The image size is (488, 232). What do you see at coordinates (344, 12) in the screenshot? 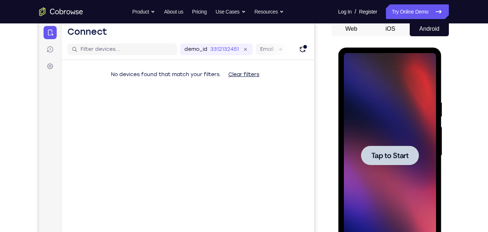
I see `a: Log In` at bounding box center [344, 12].